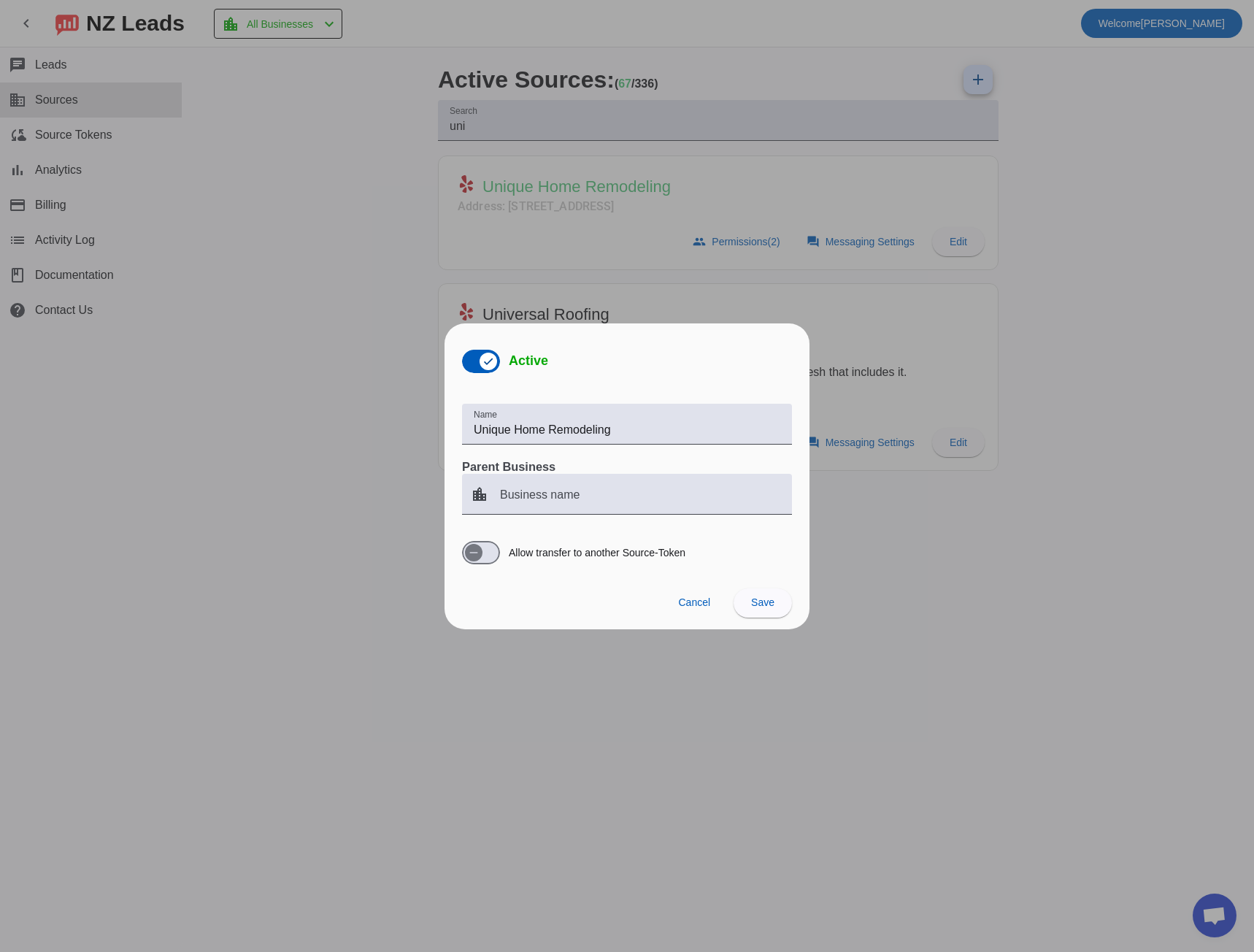 The height and width of the screenshot is (952, 1254). I want to click on mat-icon: location_city, so click(479, 494).